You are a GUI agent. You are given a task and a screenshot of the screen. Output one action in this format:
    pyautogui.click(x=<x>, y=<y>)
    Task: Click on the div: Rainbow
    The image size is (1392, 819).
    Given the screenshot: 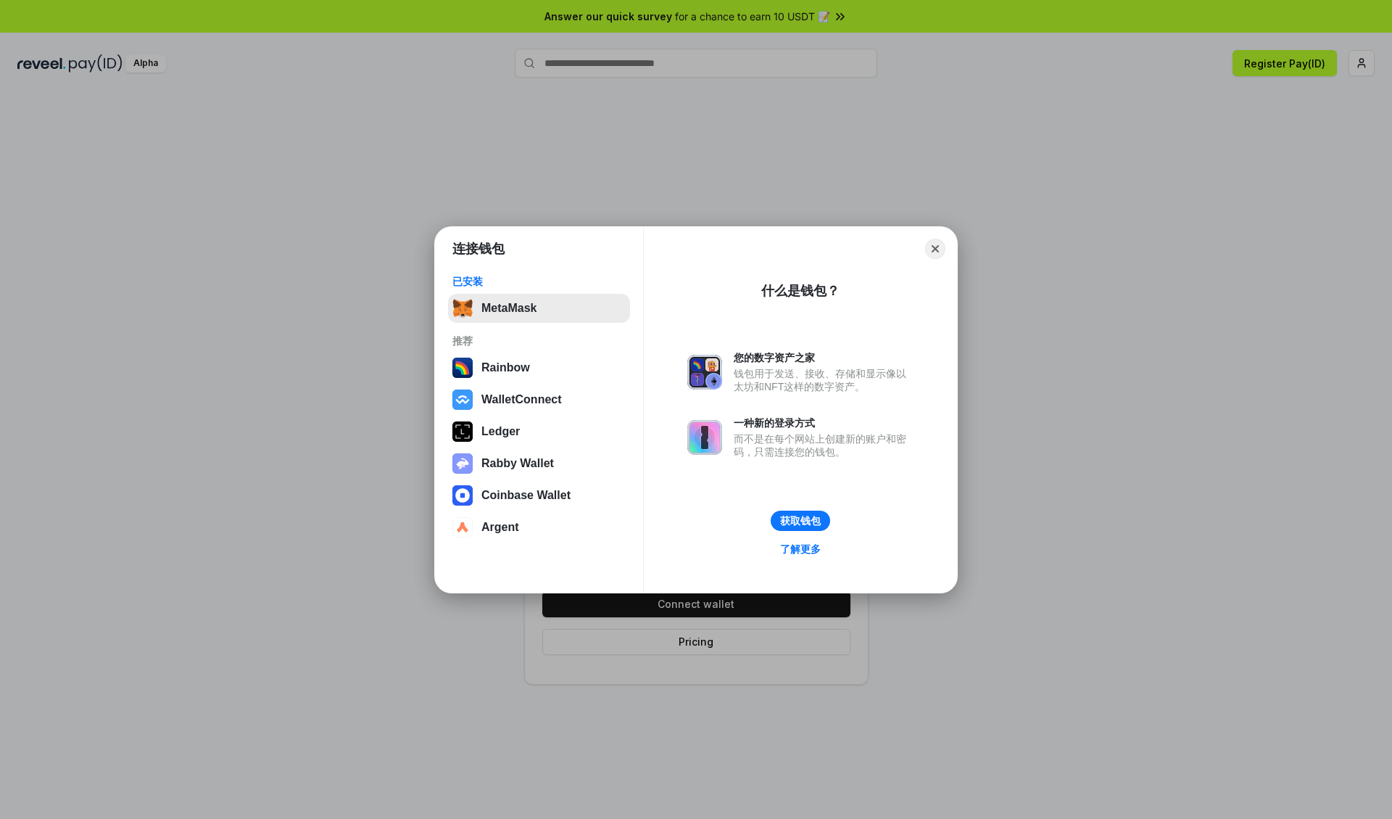 What is the action you would take?
    pyautogui.click(x=505, y=368)
    